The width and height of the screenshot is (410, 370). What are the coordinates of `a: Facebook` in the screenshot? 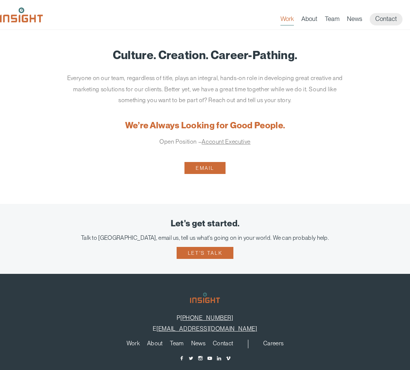 It's located at (182, 358).